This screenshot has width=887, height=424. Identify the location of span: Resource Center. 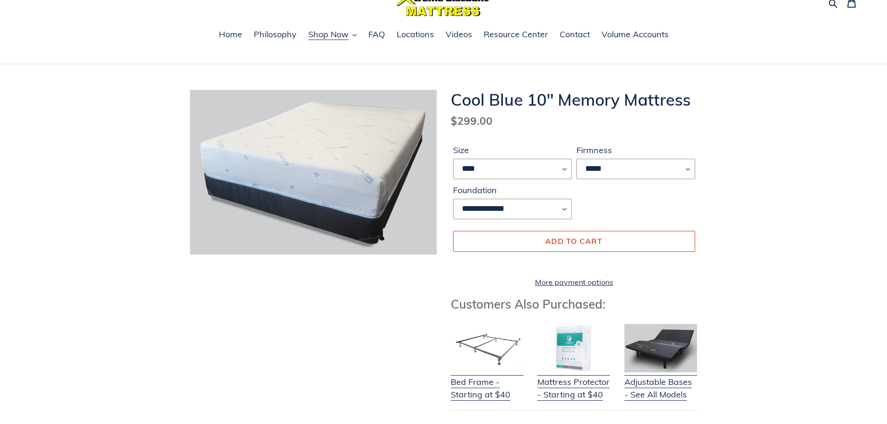
(516, 34).